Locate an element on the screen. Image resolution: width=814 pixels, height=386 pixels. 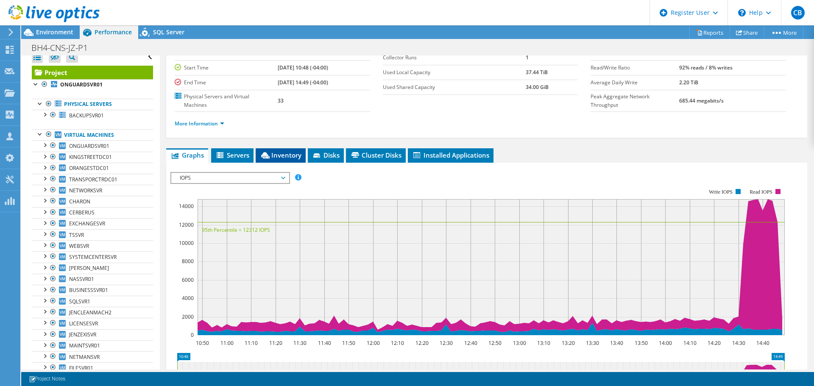
a: SYSTEMCENTERSVR is located at coordinates (92, 257).